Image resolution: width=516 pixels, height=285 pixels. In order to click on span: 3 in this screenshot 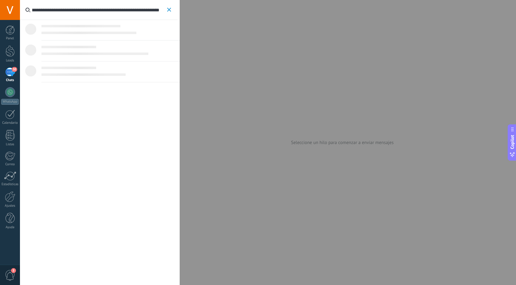, I will do `click(14, 270)`.